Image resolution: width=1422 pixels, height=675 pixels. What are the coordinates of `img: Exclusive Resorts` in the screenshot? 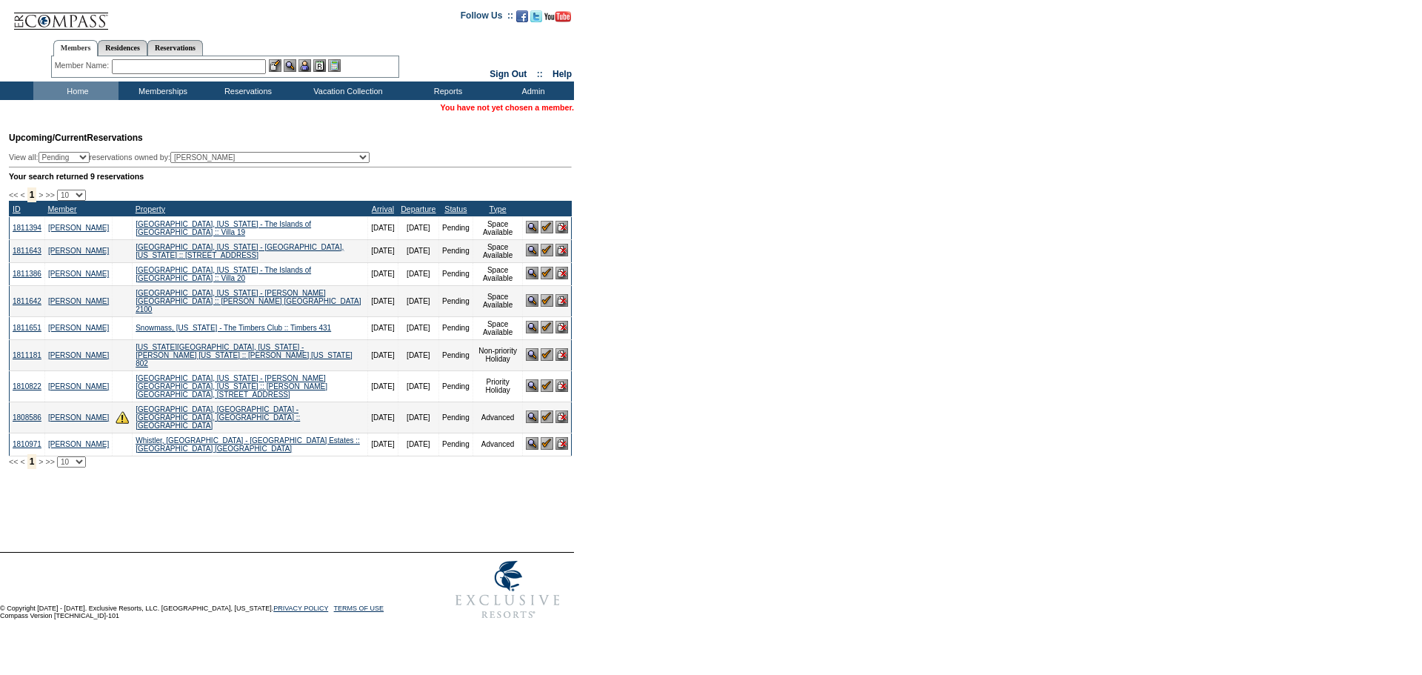 It's located at (508, 590).